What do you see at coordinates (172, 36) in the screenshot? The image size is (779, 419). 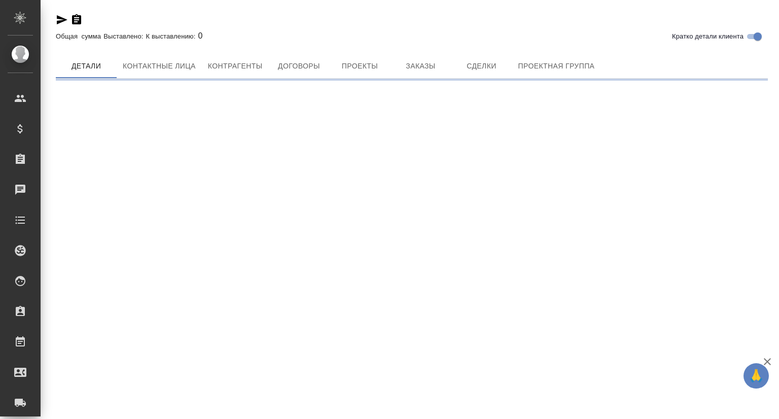 I see `p: К выставлению:` at bounding box center [172, 36].